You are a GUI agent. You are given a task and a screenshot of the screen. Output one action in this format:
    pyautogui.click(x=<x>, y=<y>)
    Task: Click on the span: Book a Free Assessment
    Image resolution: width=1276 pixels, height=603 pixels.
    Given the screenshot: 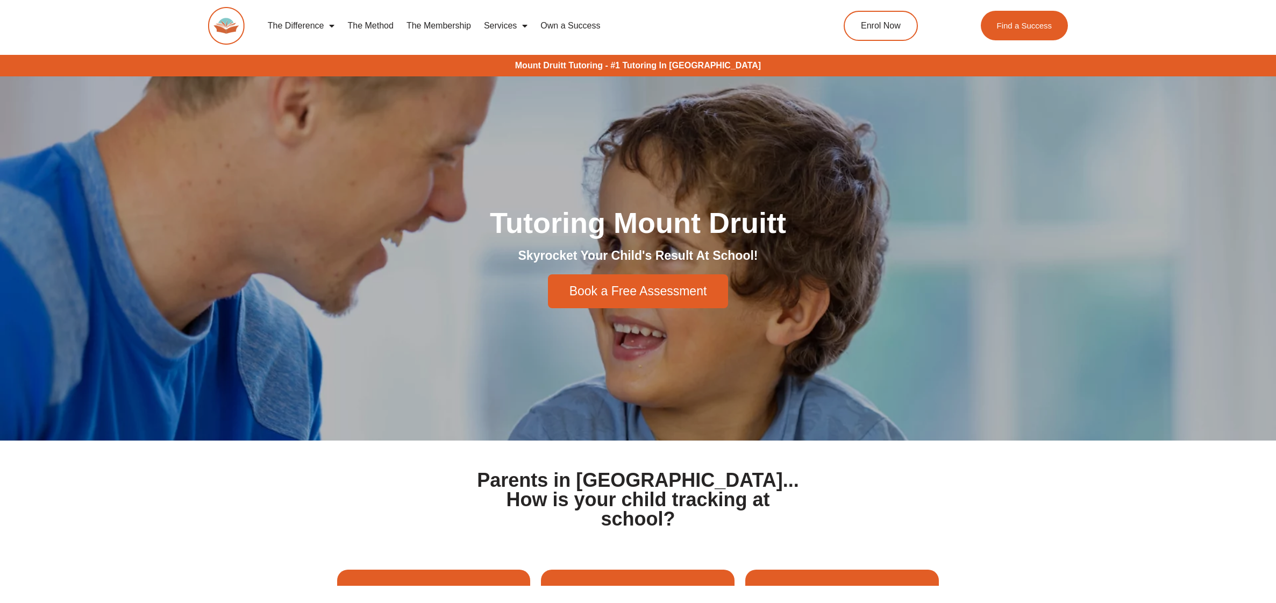 What is the action you would take?
    pyautogui.click(x=638, y=291)
    